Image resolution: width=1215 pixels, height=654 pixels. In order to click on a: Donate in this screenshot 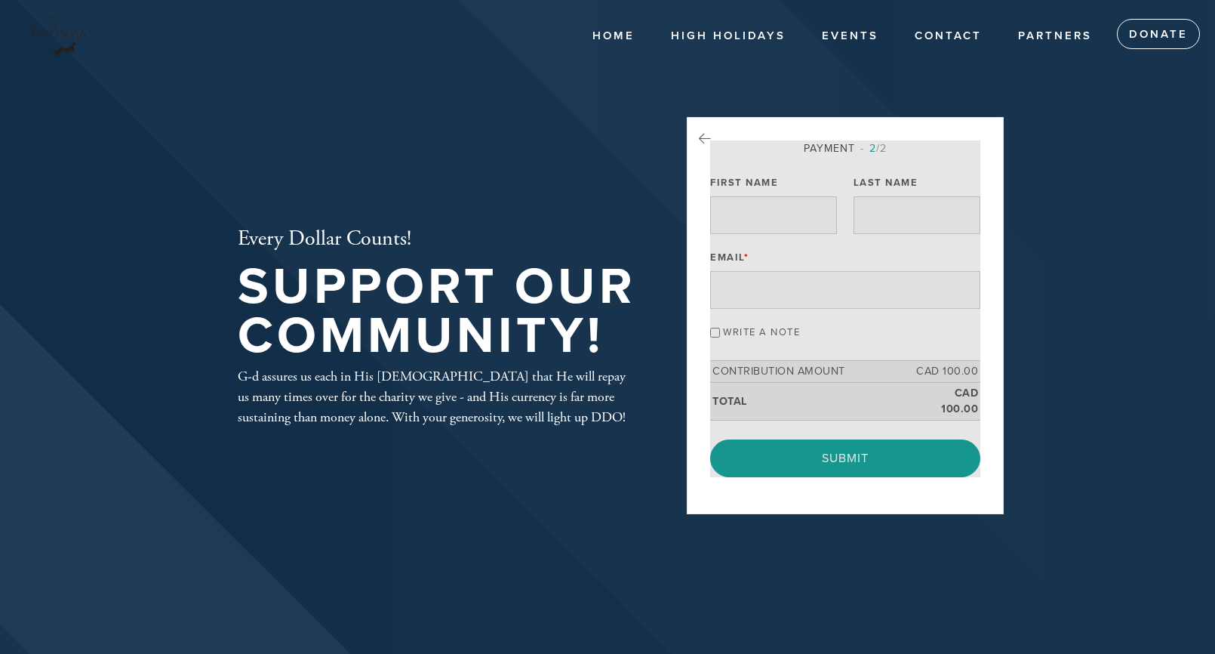, I will do `click(1159, 34)`.